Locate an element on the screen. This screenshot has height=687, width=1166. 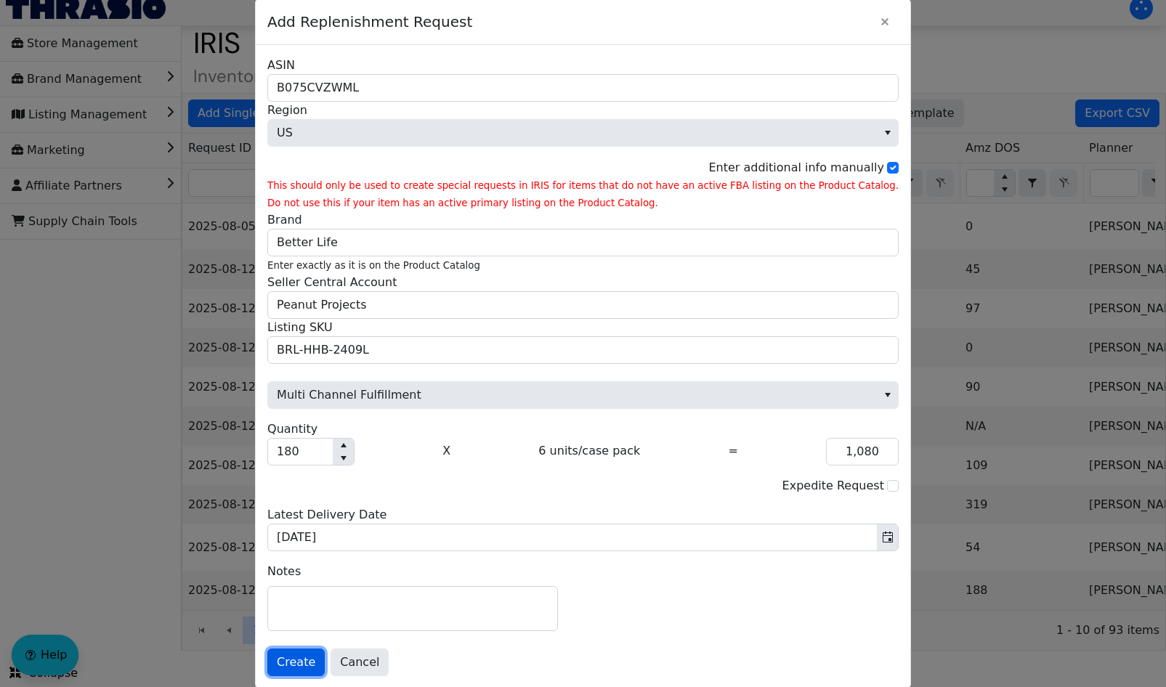
div: 6 units/case pack is located at coordinates (589, 443).